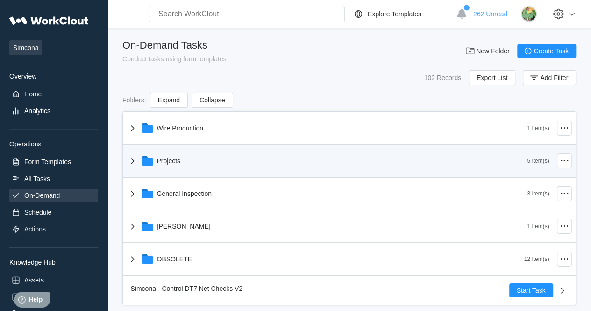 Image resolution: width=591 pixels, height=311 pixels. What do you see at coordinates (38, 212) in the screenshot?
I see `div: Schedule` at bounding box center [38, 212].